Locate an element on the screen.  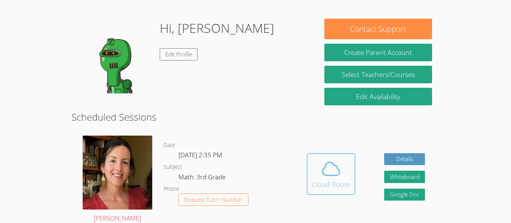
button: Whiteboard is located at coordinates (404, 177).